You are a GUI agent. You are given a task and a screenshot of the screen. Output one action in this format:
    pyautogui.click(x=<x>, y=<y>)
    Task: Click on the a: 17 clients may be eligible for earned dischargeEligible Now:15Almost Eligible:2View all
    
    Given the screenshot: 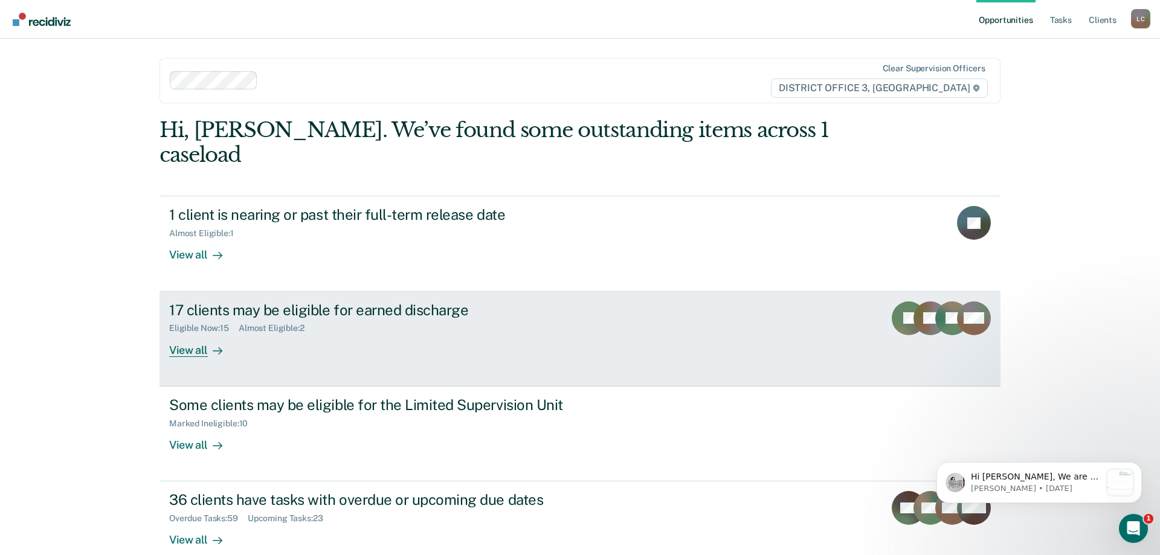 What is the action you would take?
    pyautogui.click(x=580, y=339)
    